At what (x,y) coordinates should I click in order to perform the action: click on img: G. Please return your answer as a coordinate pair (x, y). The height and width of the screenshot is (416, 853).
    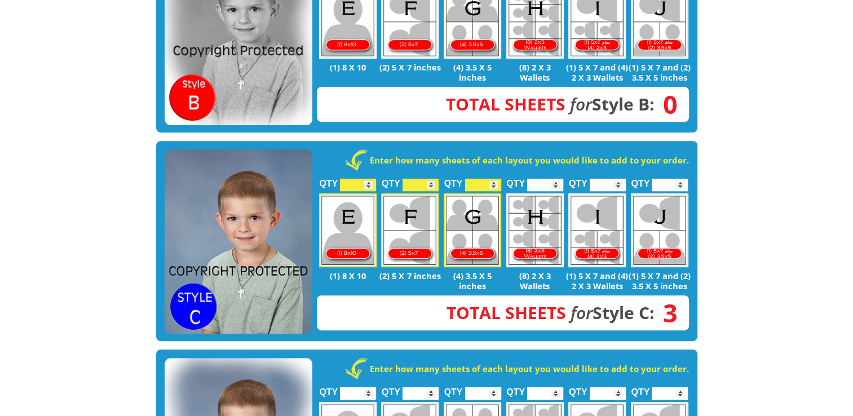
    Looking at the image, I should click on (472, 230).